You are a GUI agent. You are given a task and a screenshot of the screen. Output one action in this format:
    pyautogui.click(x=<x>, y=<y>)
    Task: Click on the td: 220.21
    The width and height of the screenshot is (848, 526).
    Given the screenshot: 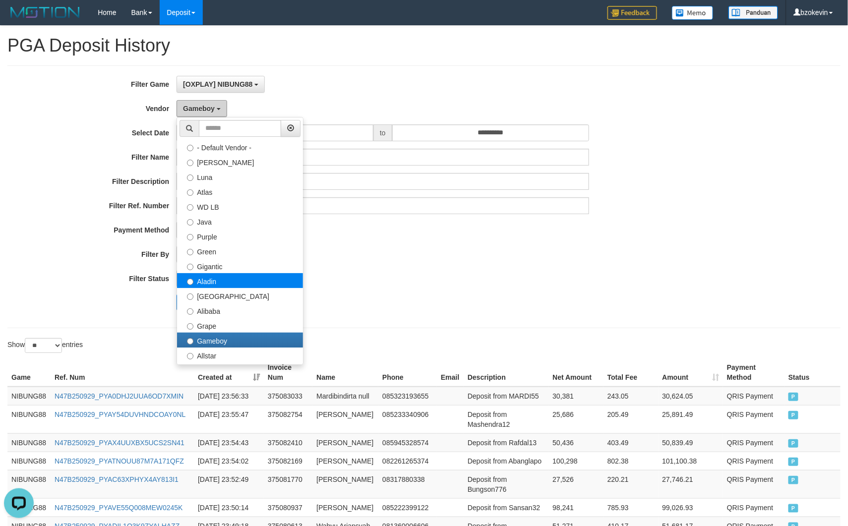 What is the action you would take?
    pyautogui.click(x=631, y=484)
    